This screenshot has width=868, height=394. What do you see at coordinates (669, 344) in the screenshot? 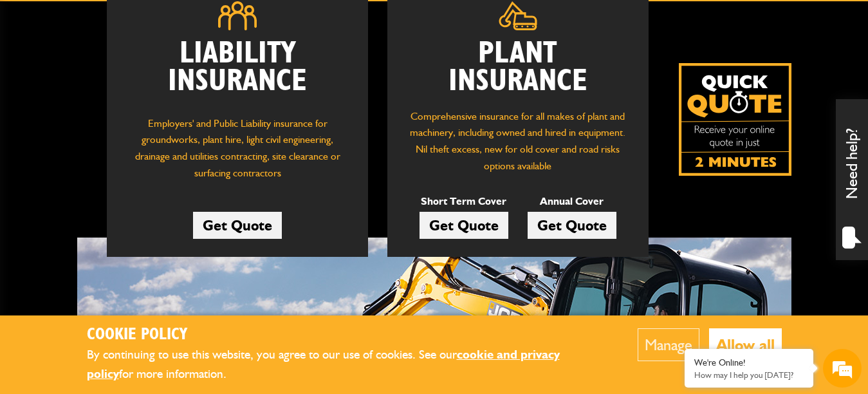
I see `button: Manage` at bounding box center [669, 344].